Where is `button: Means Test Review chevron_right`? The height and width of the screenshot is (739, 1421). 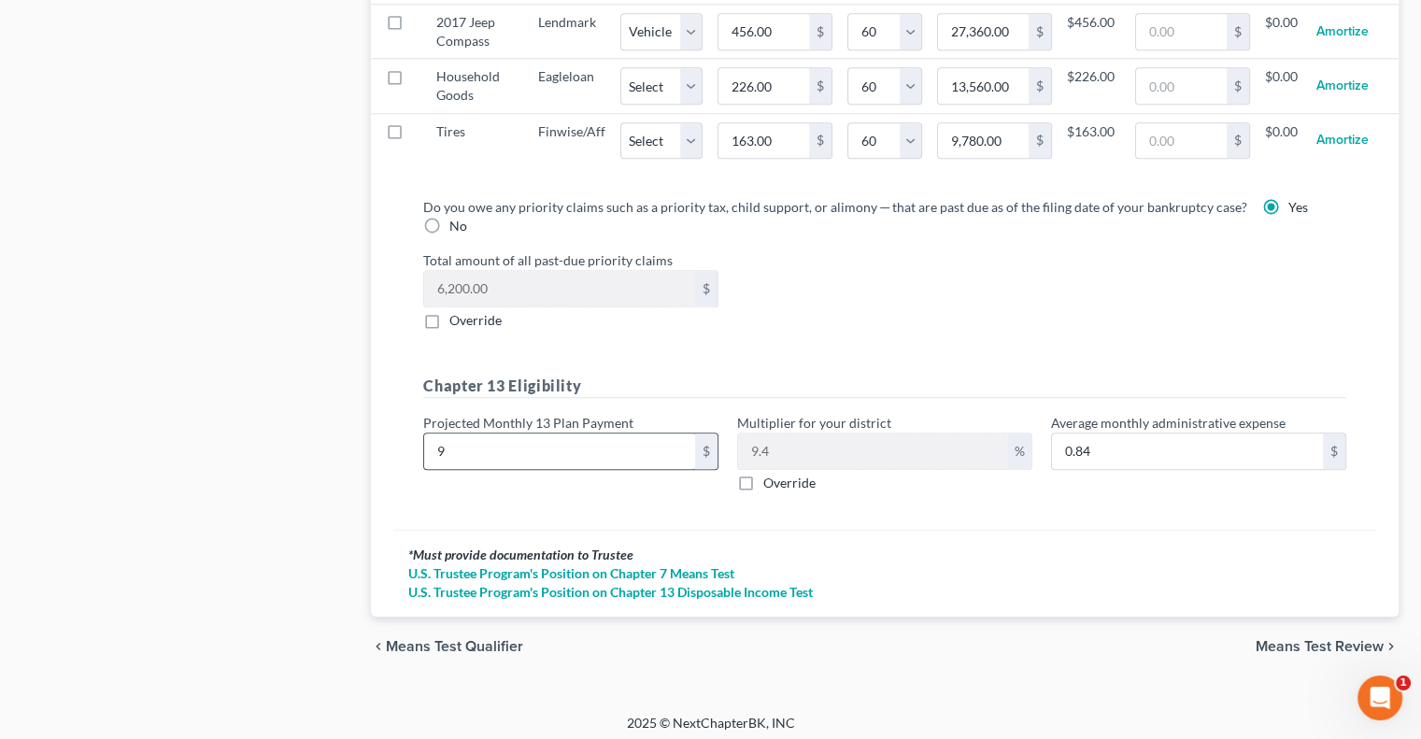 button: Means Test Review chevron_right is located at coordinates (1327, 647).